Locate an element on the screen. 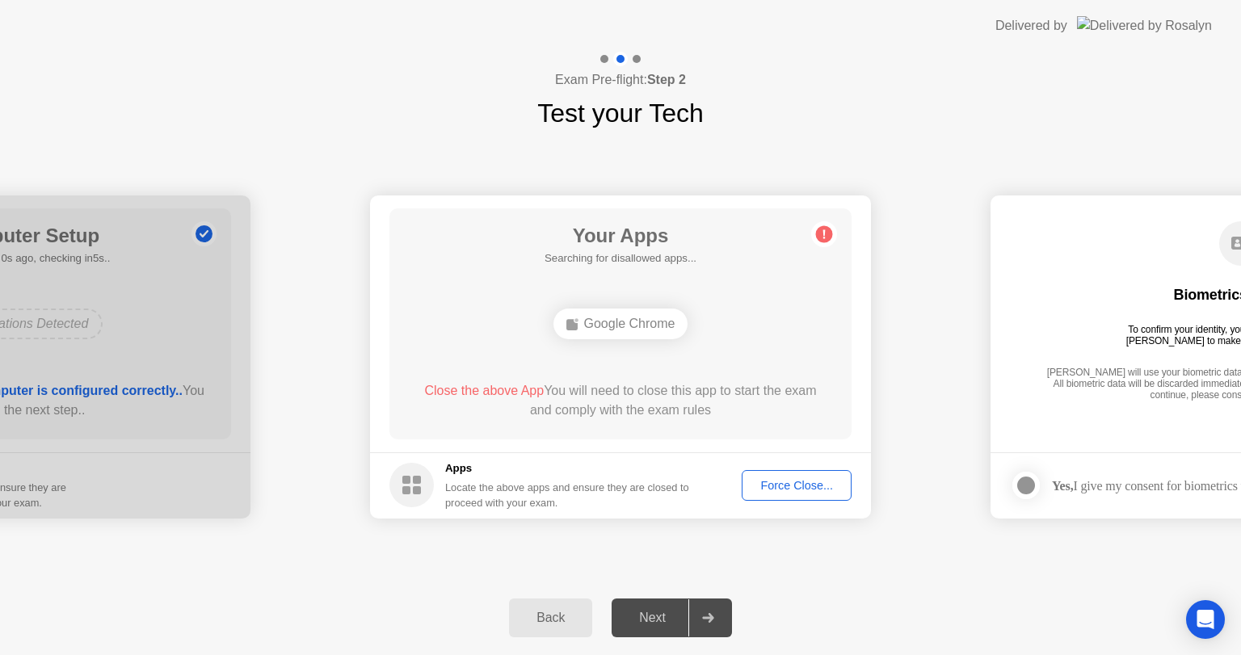  div: Locate the above apps and ensure they are closed to proceed with your exam. is located at coordinates (567, 495).